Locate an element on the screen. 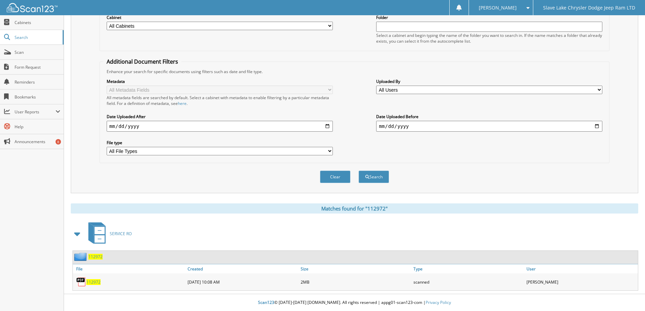  button: Clear is located at coordinates (335, 177).